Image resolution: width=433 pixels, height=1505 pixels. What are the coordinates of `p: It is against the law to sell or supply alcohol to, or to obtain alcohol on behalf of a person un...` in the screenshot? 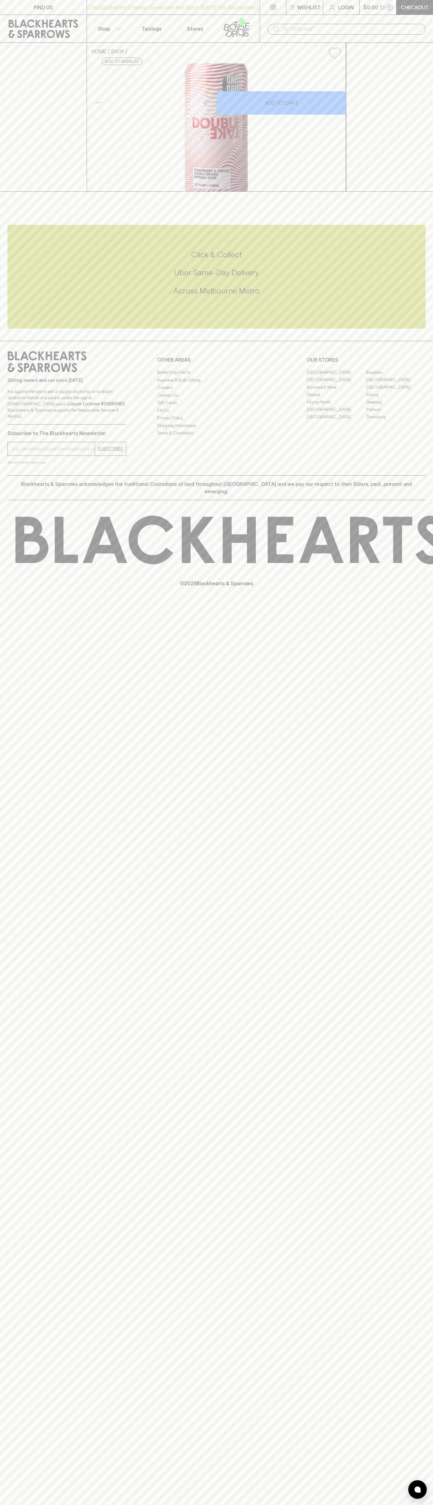 It's located at (67, 404).